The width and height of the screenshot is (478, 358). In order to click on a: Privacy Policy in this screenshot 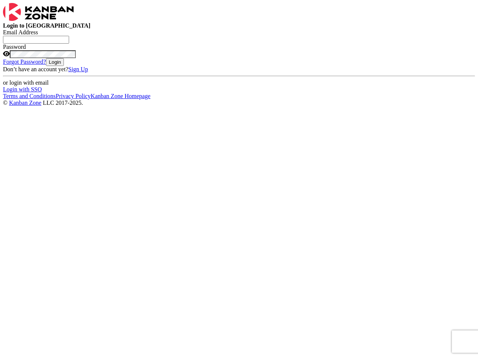, I will do `click(73, 96)`.